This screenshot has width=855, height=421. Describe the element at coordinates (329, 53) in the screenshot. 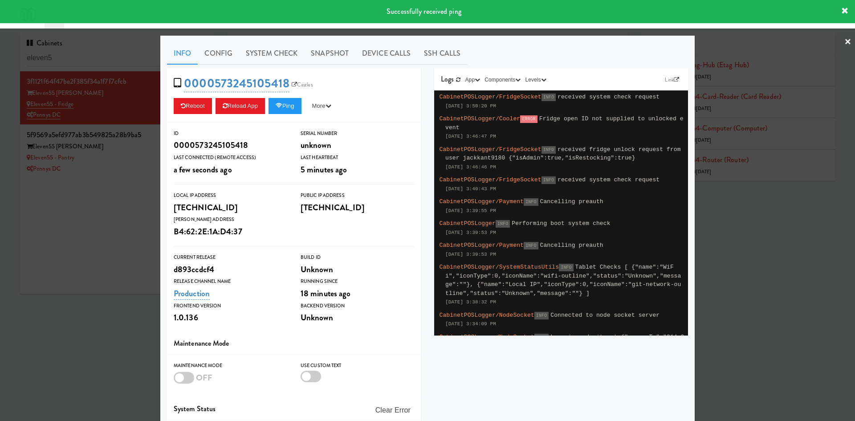

I see `a: Snapshot` at that location.